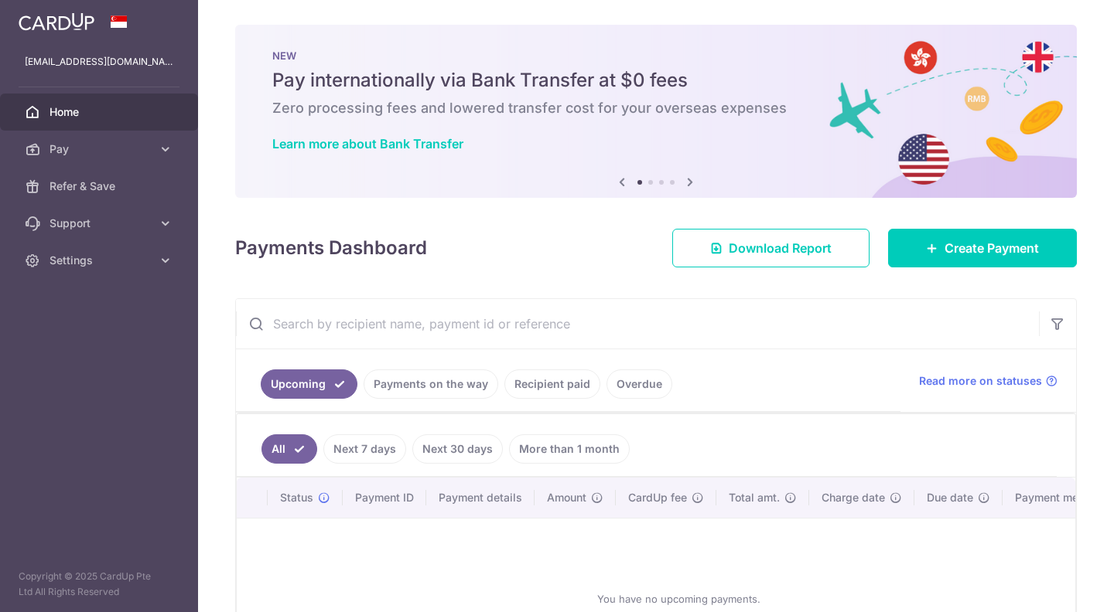 The width and height of the screenshot is (1114, 612). What do you see at coordinates (101, 112) in the screenshot?
I see `span: Home` at bounding box center [101, 112].